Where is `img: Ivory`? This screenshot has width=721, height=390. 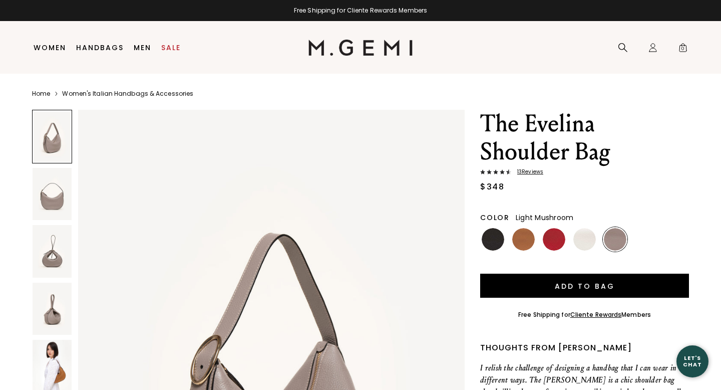 img: Ivory is located at coordinates (585, 239).